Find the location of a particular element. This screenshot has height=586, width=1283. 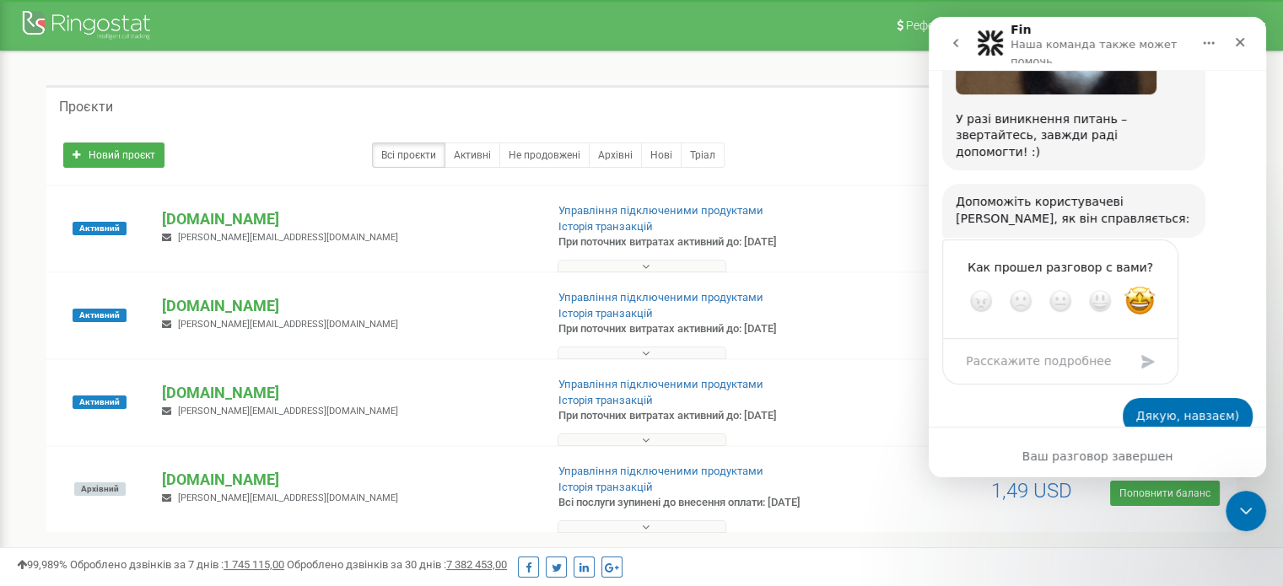

a: Архівні is located at coordinates (615, 155).